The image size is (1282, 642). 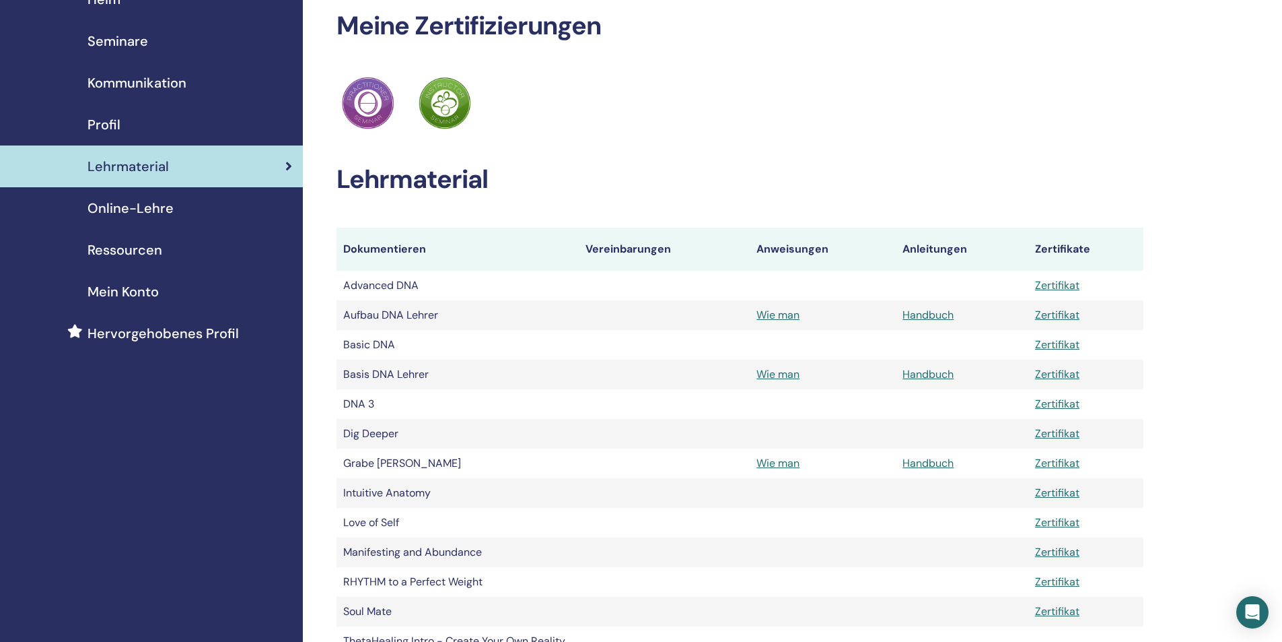 I want to click on th: Vereinbarungen, so click(x=664, y=249).